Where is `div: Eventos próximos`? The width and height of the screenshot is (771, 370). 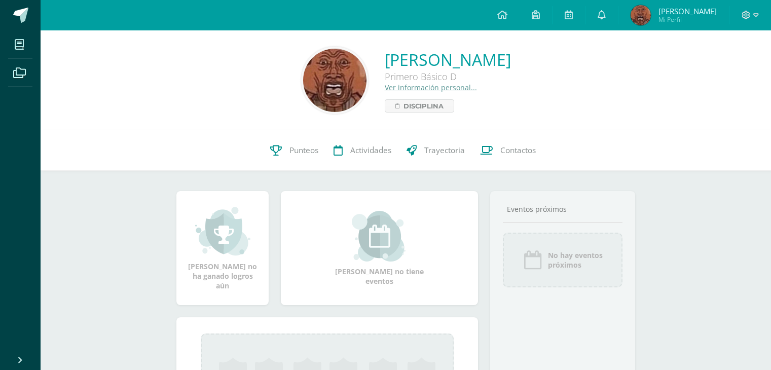
div: Eventos próximos is located at coordinates (563, 209).